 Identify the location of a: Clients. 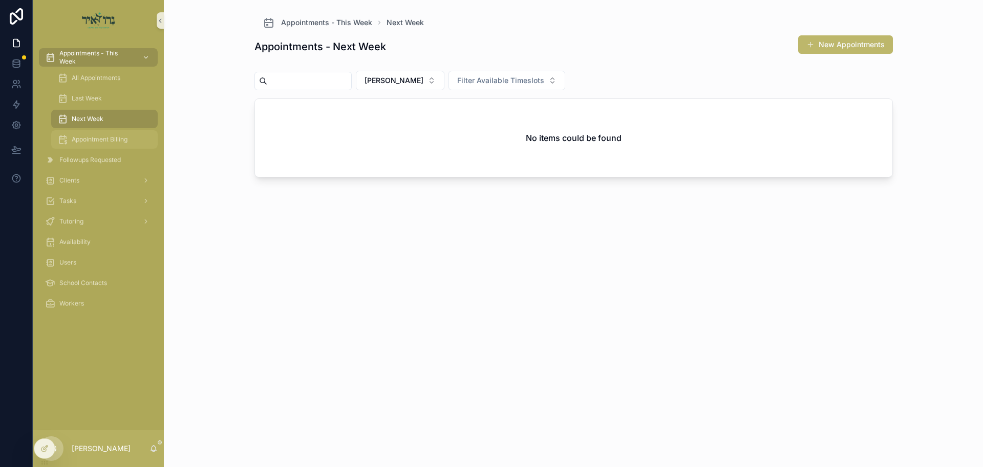
(98, 180).